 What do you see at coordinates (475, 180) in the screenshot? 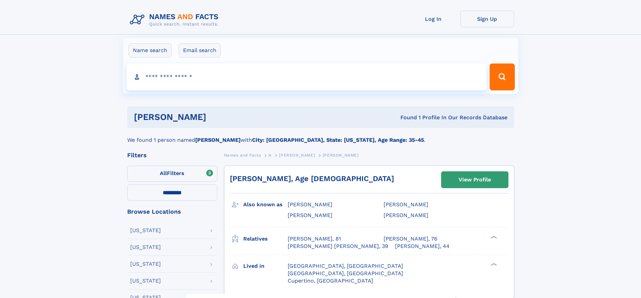
I see `div: View Profile` at bounding box center [475, 180].